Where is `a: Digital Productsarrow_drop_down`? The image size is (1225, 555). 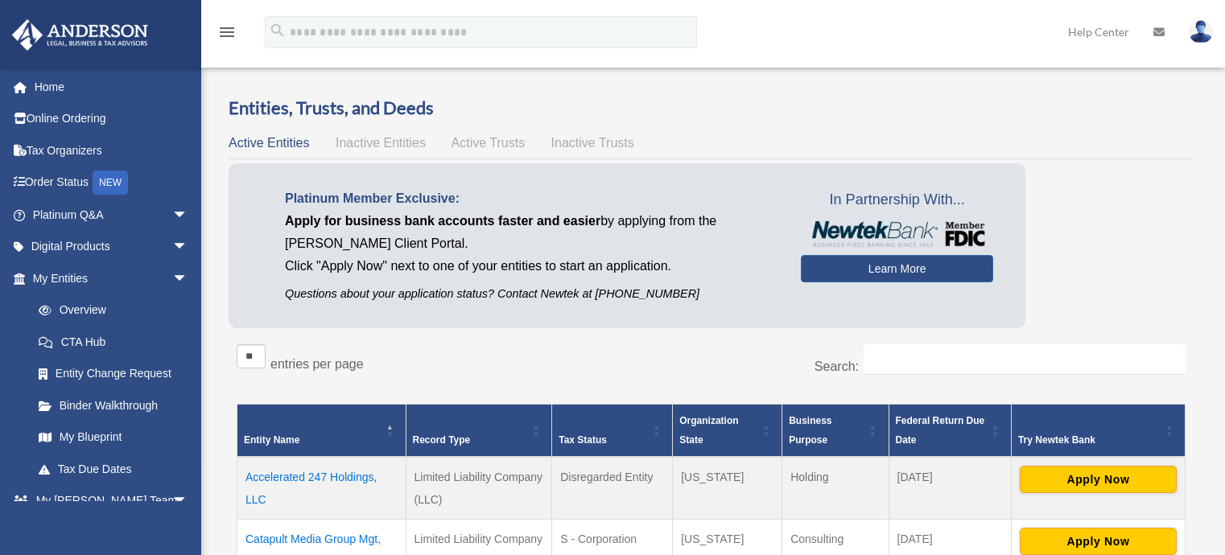
a: Digital Productsarrow_drop_down is located at coordinates (112, 247).